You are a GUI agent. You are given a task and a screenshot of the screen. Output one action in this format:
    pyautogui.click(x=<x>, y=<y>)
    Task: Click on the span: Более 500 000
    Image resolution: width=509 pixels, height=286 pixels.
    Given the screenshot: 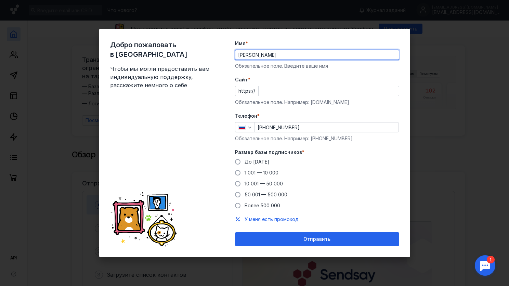 What is the action you would take?
    pyautogui.click(x=262, y=205)
    